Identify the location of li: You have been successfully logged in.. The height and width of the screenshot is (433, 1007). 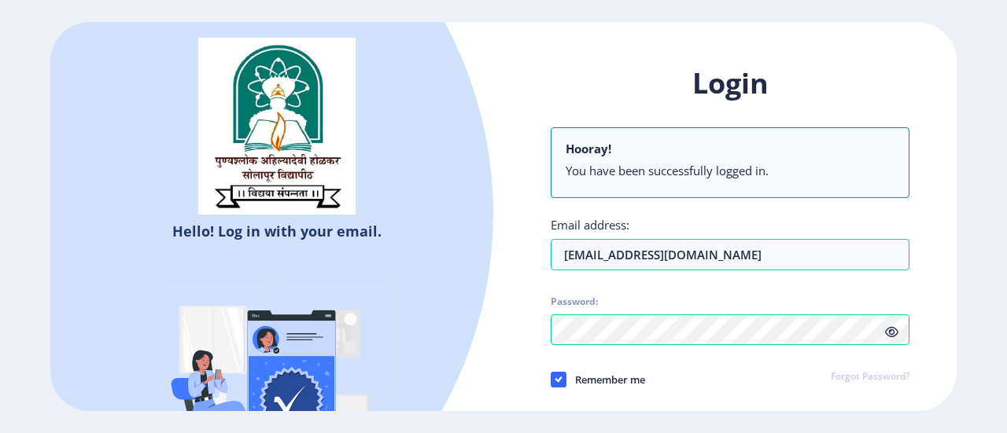
(730, 171).